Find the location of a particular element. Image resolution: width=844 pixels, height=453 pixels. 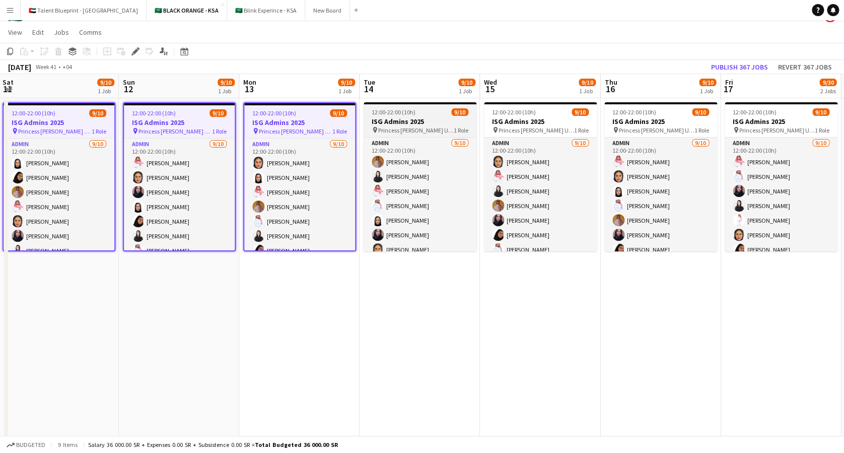

span: 14 is located at coordinates (369, 89).